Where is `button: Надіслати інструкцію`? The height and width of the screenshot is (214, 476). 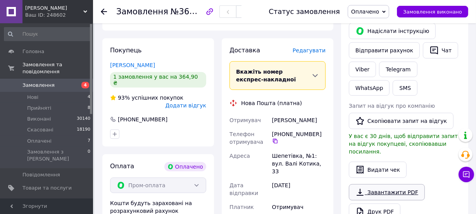
button: Надіслати інструкцію is located at coordinates (393, 31).